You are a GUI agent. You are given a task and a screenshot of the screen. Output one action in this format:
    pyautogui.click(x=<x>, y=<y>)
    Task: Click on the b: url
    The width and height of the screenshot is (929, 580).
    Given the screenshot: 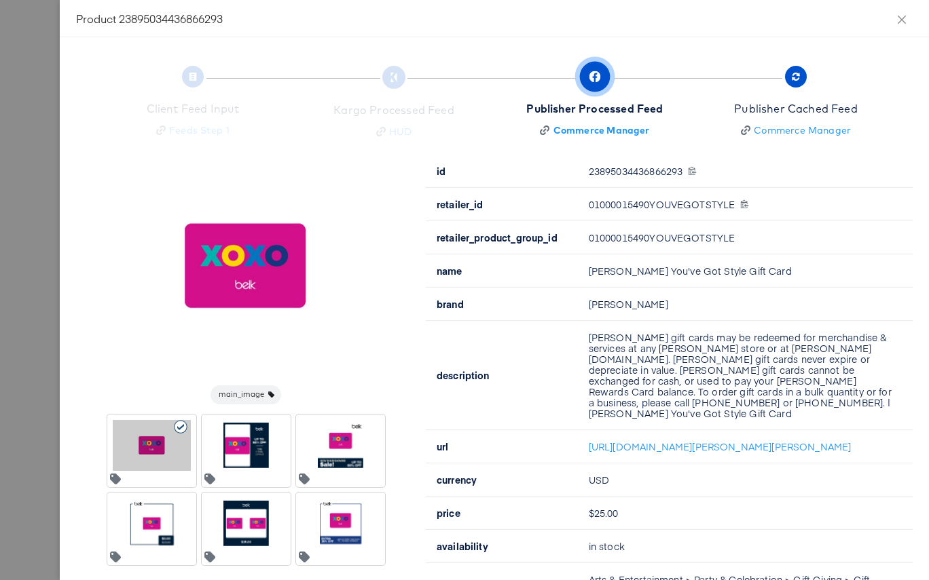 What is the action you would take?
    pyautogui.click(x=442, y=447)
    